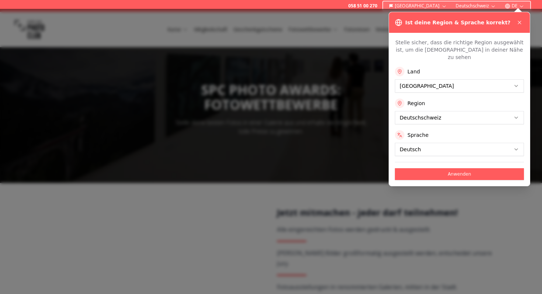 The width and height of the screenshot is (542, 294). What do you see at coordinates (514, 6) in the screenshot?
I see `button: DE` at bounding box center [514, 6].